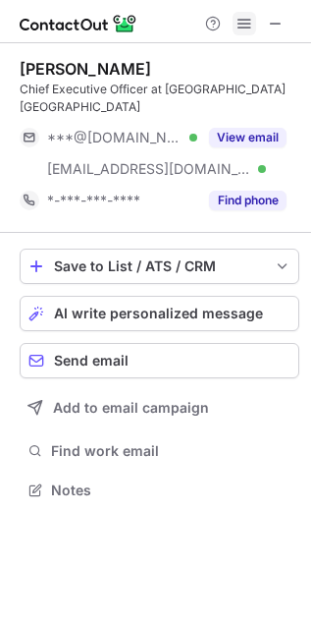 This screenshot has height=626, width=311. I want to click on button: Notes, so click(159, 490).